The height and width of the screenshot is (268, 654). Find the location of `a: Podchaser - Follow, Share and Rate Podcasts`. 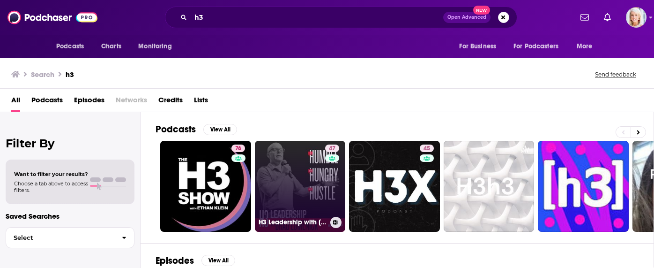

a: Podchaser - Follow, Share and Rate Podcasts is located at coordinates (53, 17).